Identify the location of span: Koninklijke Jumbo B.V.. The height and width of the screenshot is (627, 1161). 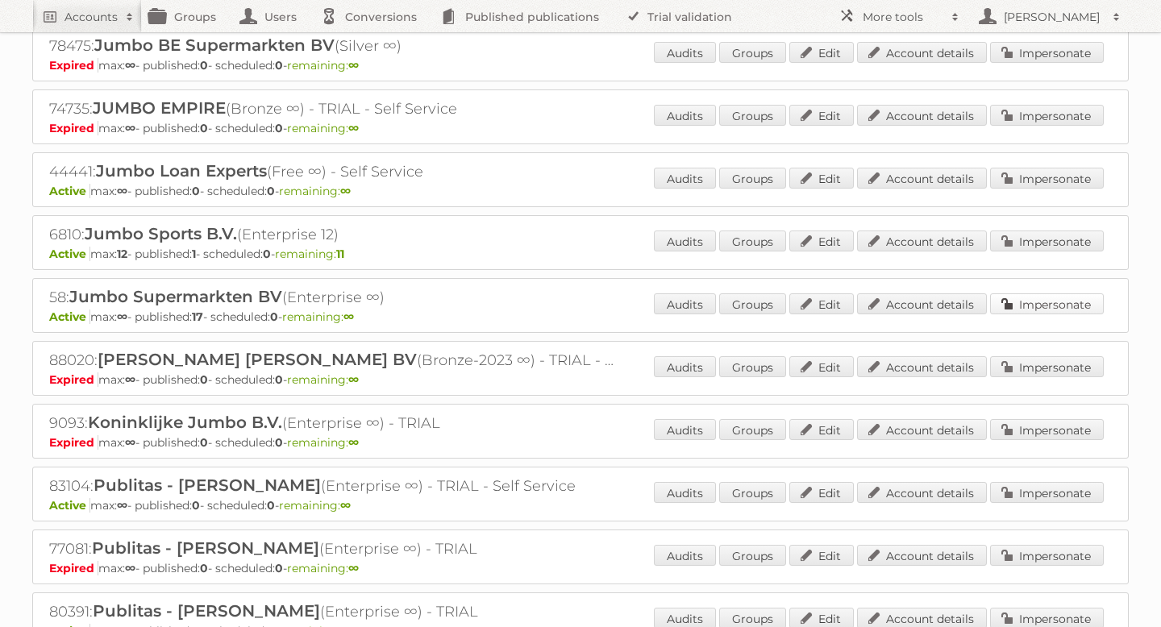
(185, 422).